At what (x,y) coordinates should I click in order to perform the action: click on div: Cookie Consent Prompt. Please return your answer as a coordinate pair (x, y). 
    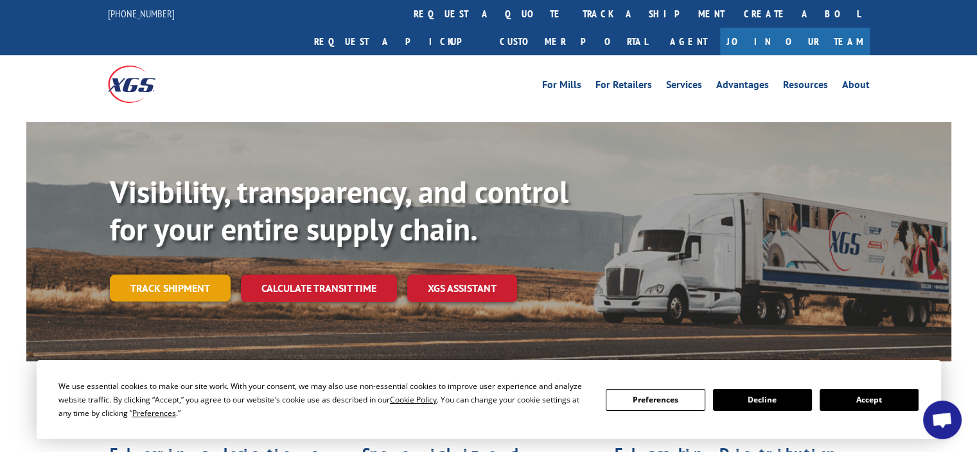
    Looking at the image, I should click on (489, 399).